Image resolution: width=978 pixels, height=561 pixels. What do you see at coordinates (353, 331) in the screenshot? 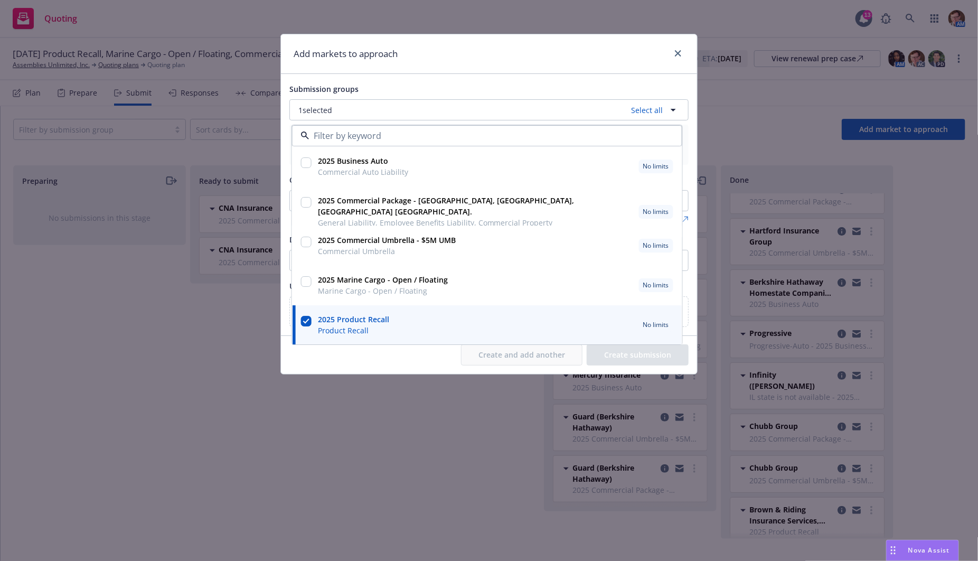
I see `span: Product Recall` at bounding box center [353, 331].